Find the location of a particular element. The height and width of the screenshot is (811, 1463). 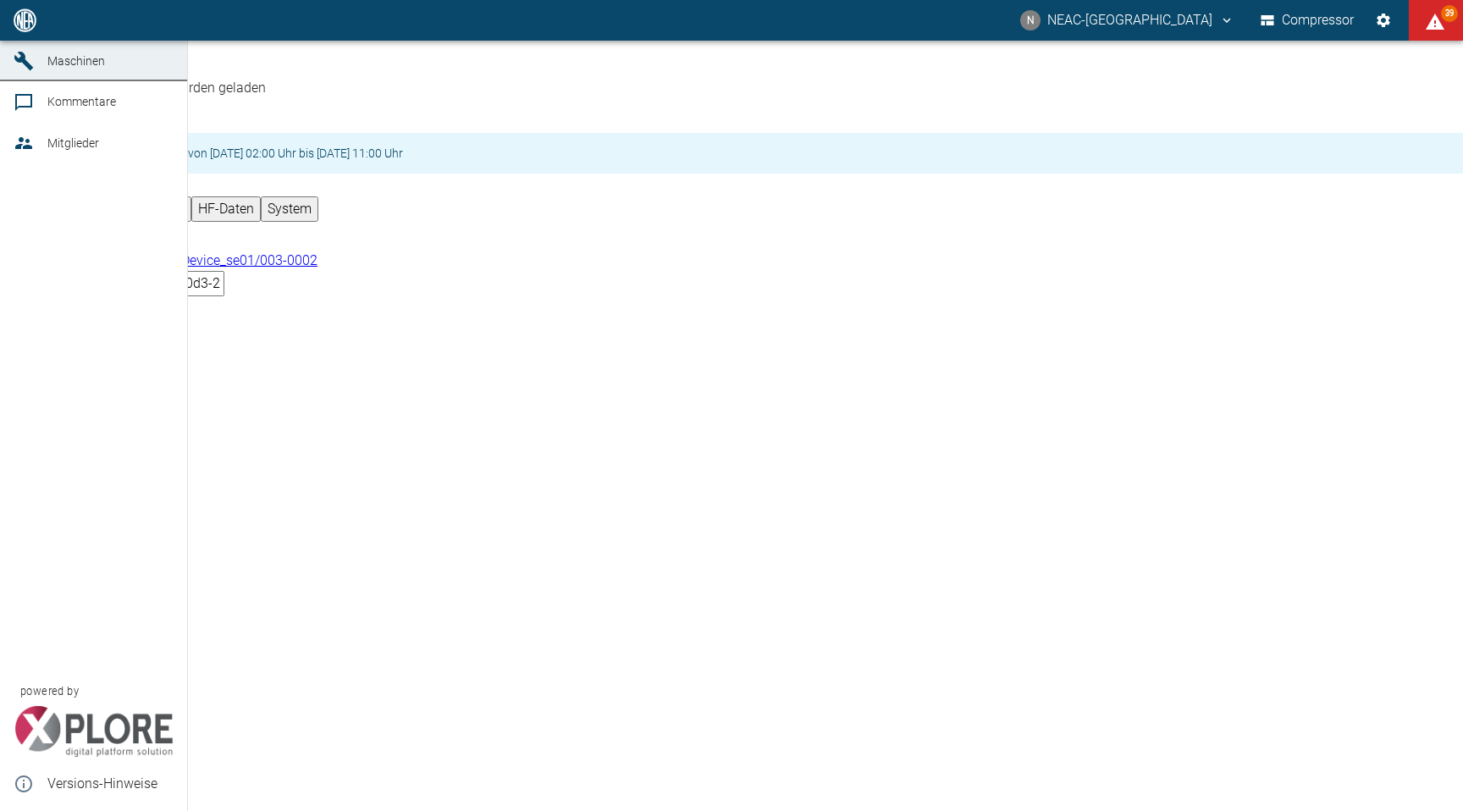

img: Xplore Logo is located at coordinates (93, 732).